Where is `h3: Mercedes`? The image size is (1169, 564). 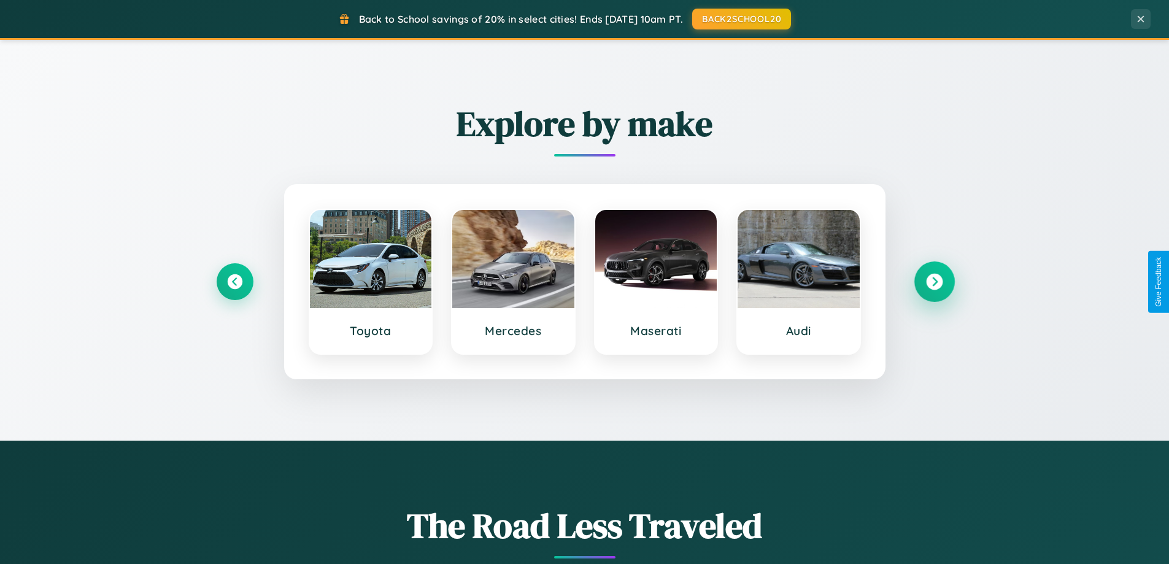 h3: Mercedes is located at coordinates (513, 331).